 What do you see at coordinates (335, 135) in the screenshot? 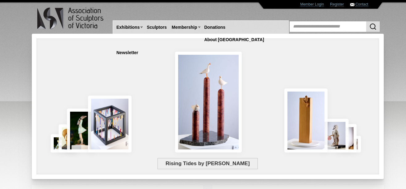
I see `img: Let There Be Light` at bounding box center [335, 135].